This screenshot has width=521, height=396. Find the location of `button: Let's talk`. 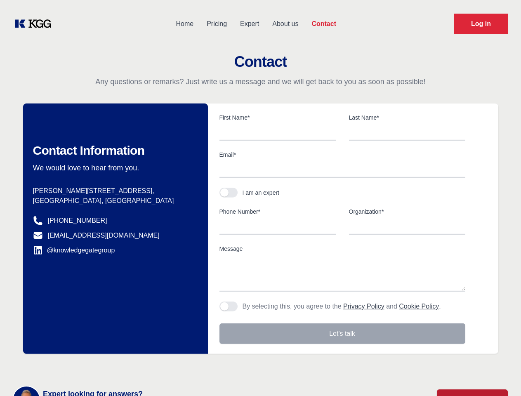

button: Let's talk is located at coordinates (342, 333).